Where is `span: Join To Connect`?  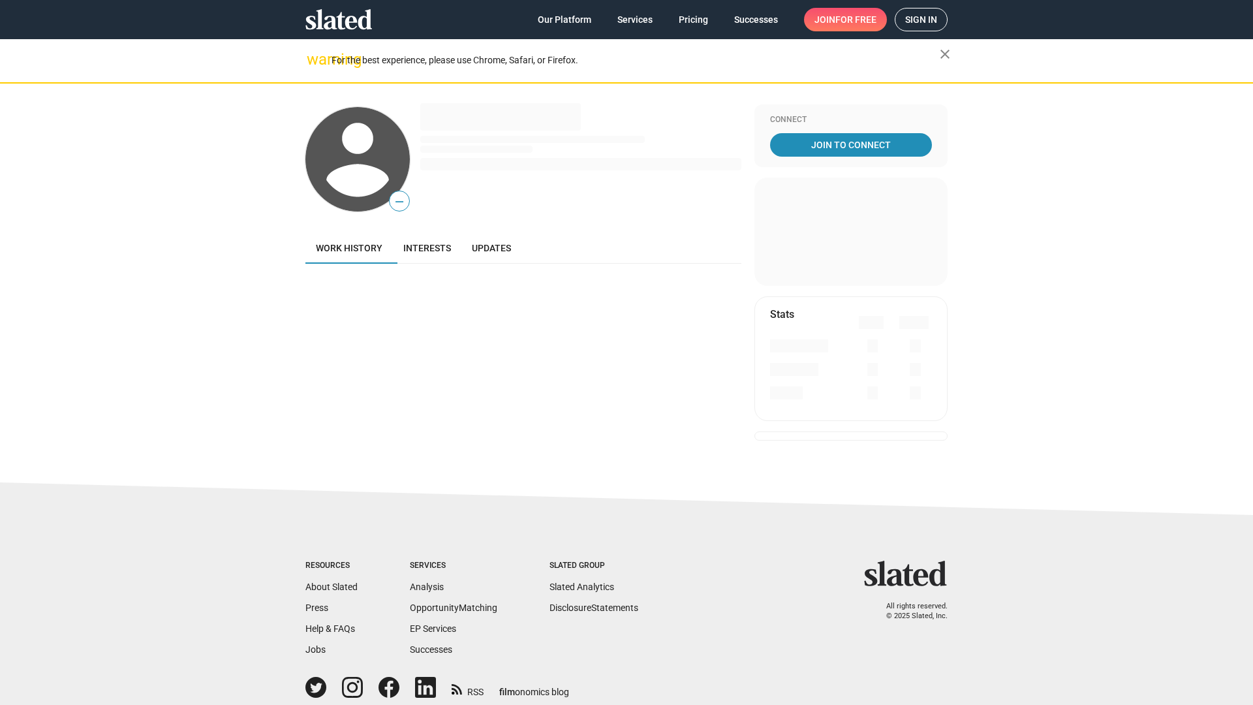
span: Join To Connect is located at coordinates (851, 145).